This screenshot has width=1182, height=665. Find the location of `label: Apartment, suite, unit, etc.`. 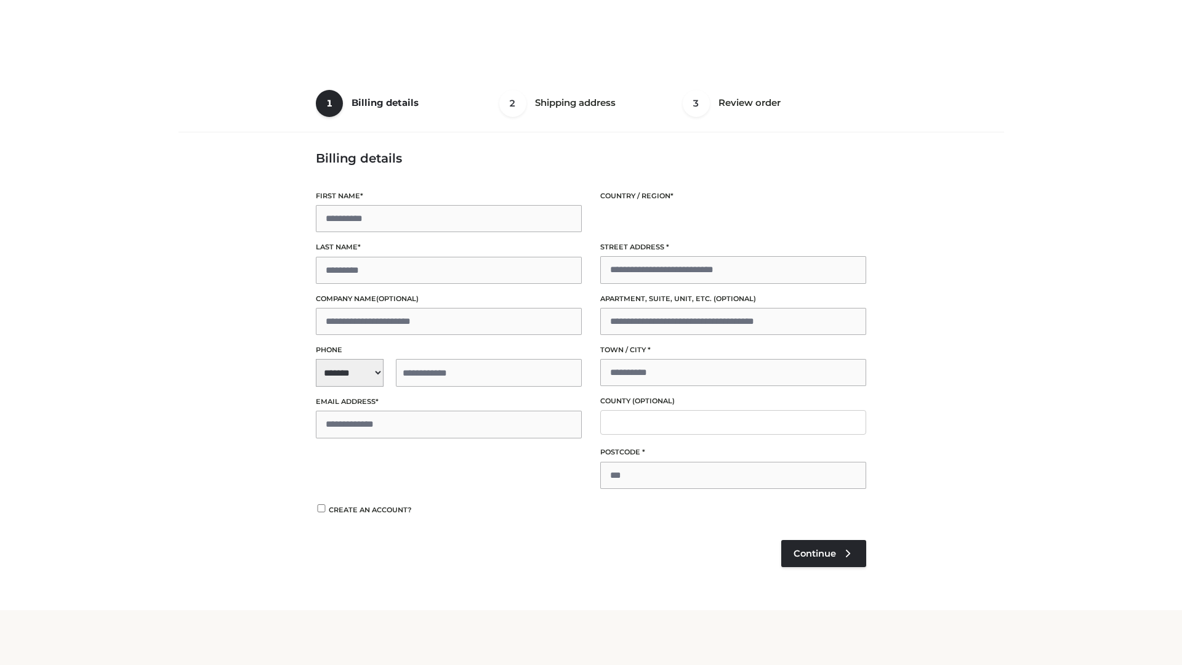

label: Apartment, suite, unit, etc. is located at coordinates (733, 298).